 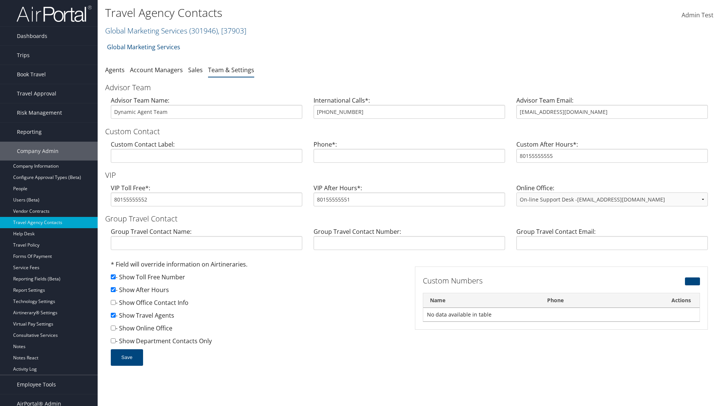 What do you see at coordinates (409, 198) in the screenshot?
I see `div: VIP After Hours*:` at bounding box center [409, 198].